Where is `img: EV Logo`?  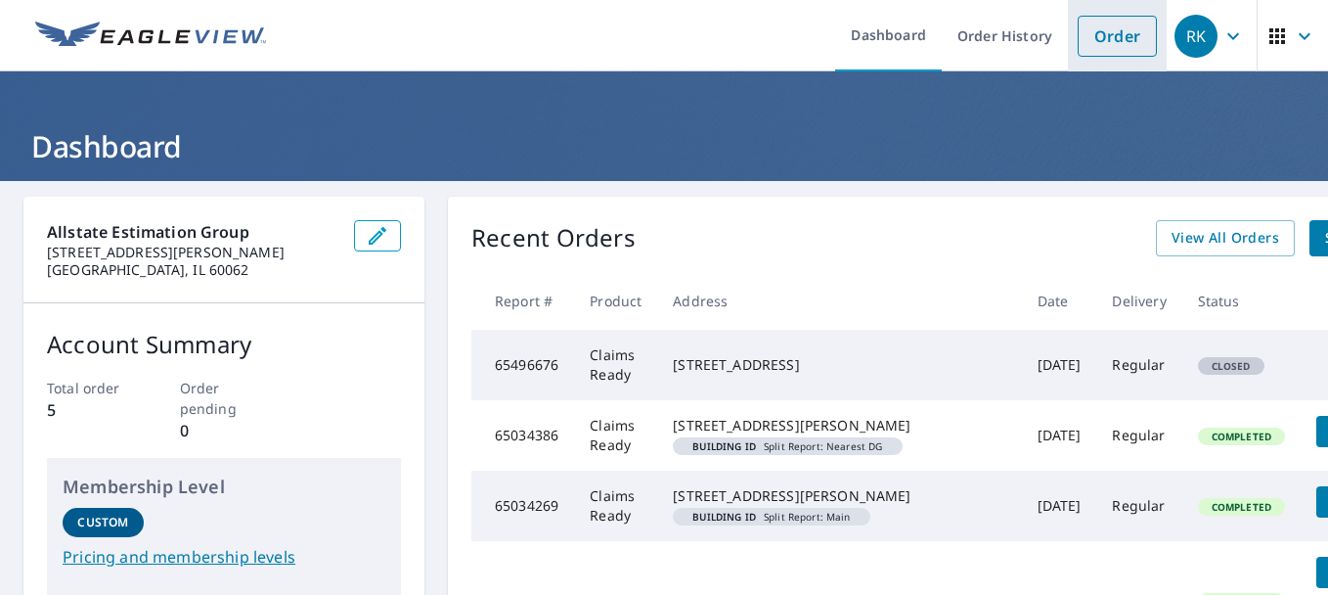
img: EV Logo is located at coordinates (151, 36).